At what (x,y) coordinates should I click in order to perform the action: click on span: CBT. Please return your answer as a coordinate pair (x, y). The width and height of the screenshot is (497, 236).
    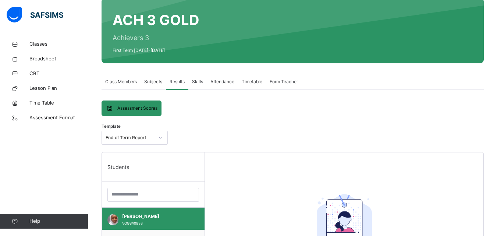
    Looking at the image, I should click on (59, 74).